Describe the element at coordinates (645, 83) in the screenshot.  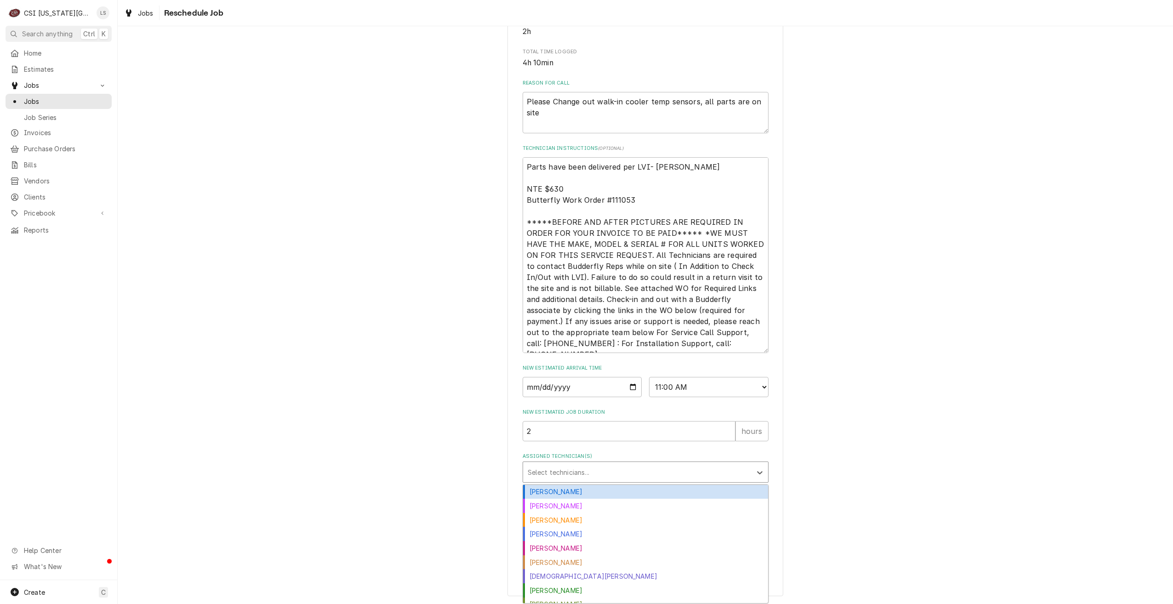
I see `label: Reason For Call` at that location.